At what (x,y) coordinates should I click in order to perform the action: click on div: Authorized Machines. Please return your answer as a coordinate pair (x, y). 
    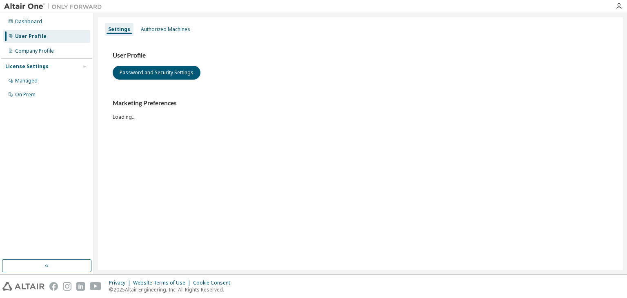
    Looking at the image, I should click on (165, 29).